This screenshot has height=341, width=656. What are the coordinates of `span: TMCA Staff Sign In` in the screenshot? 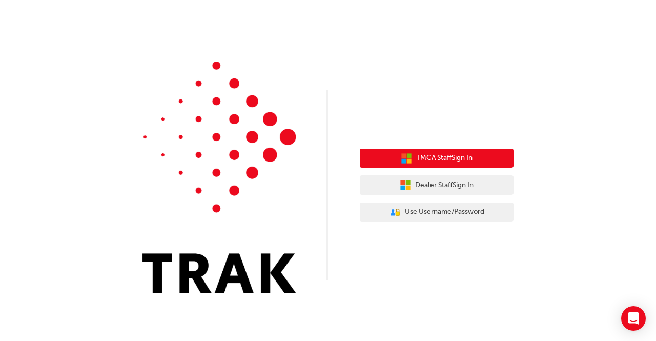 It's located at (444, 158).